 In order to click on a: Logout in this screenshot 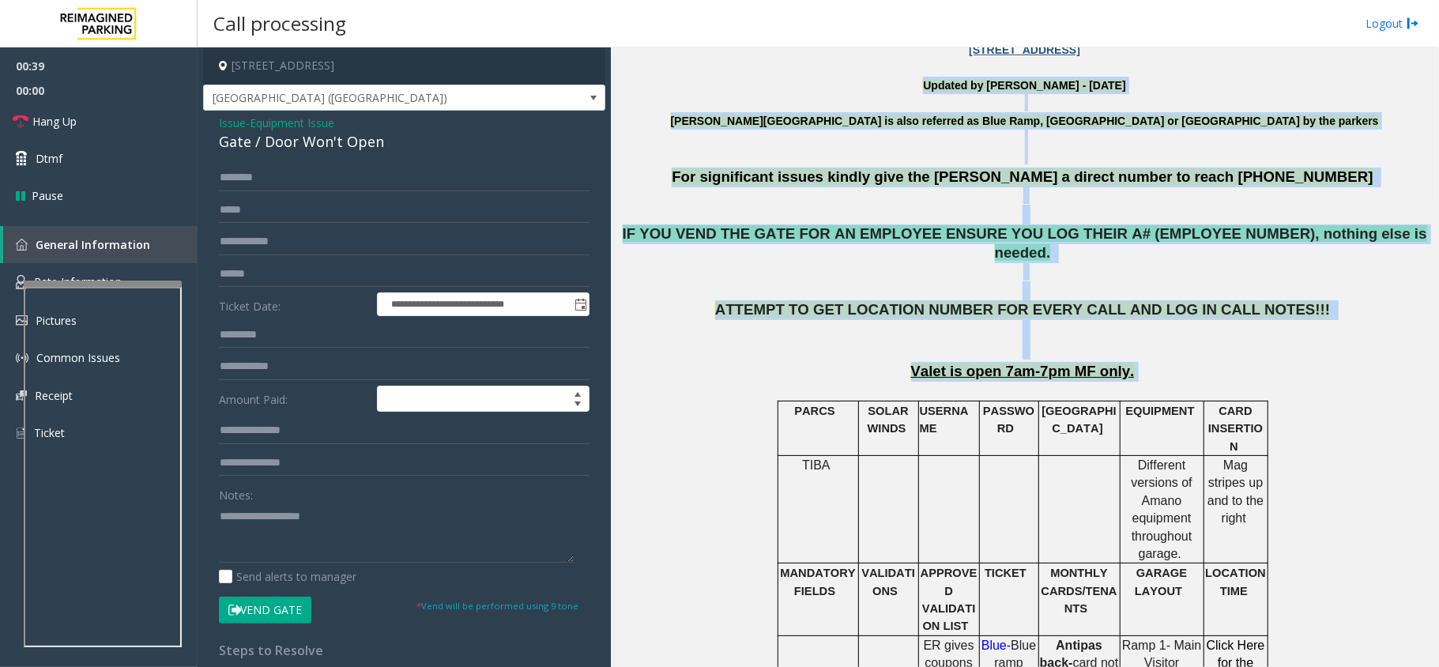, I will do `click(1393, 23)`.